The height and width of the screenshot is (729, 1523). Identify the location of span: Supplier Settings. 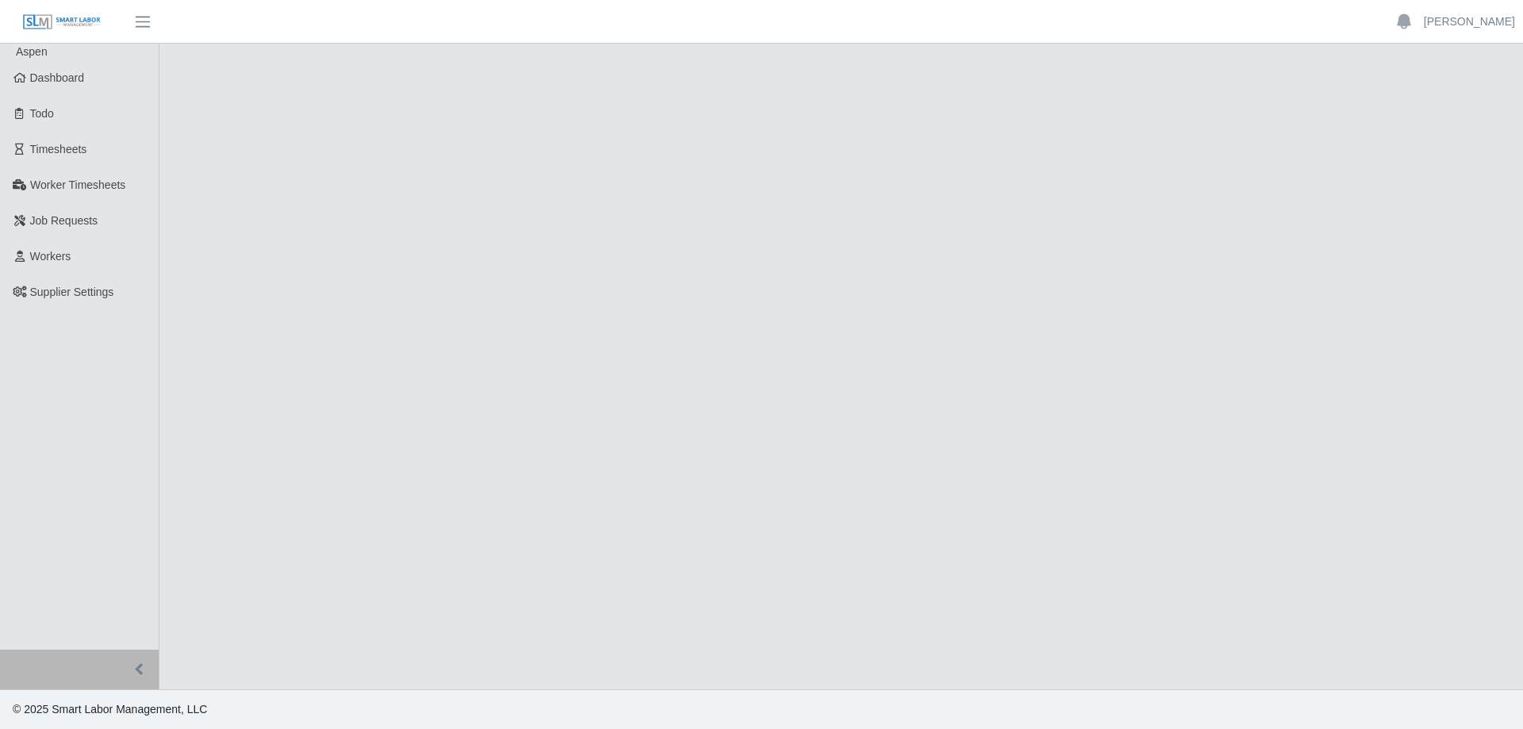
(72, 292).